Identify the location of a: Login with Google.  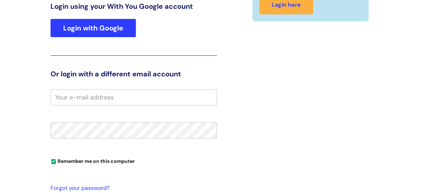
(93, 28).